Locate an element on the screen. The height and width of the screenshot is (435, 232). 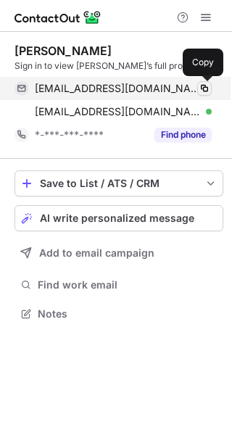
span: AI write personalized message is located at coordinates (117, 218).